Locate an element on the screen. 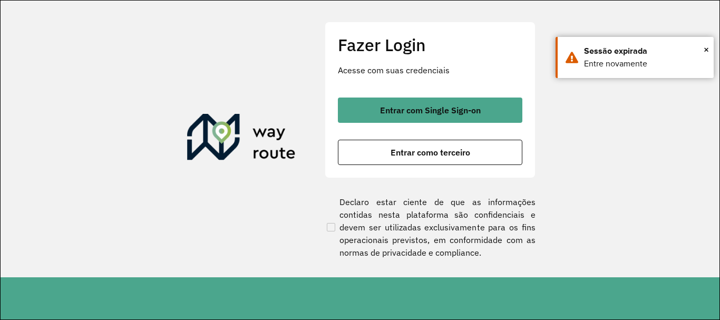  p: Acesse com suas credenciais is located at coordinates (430, 70).